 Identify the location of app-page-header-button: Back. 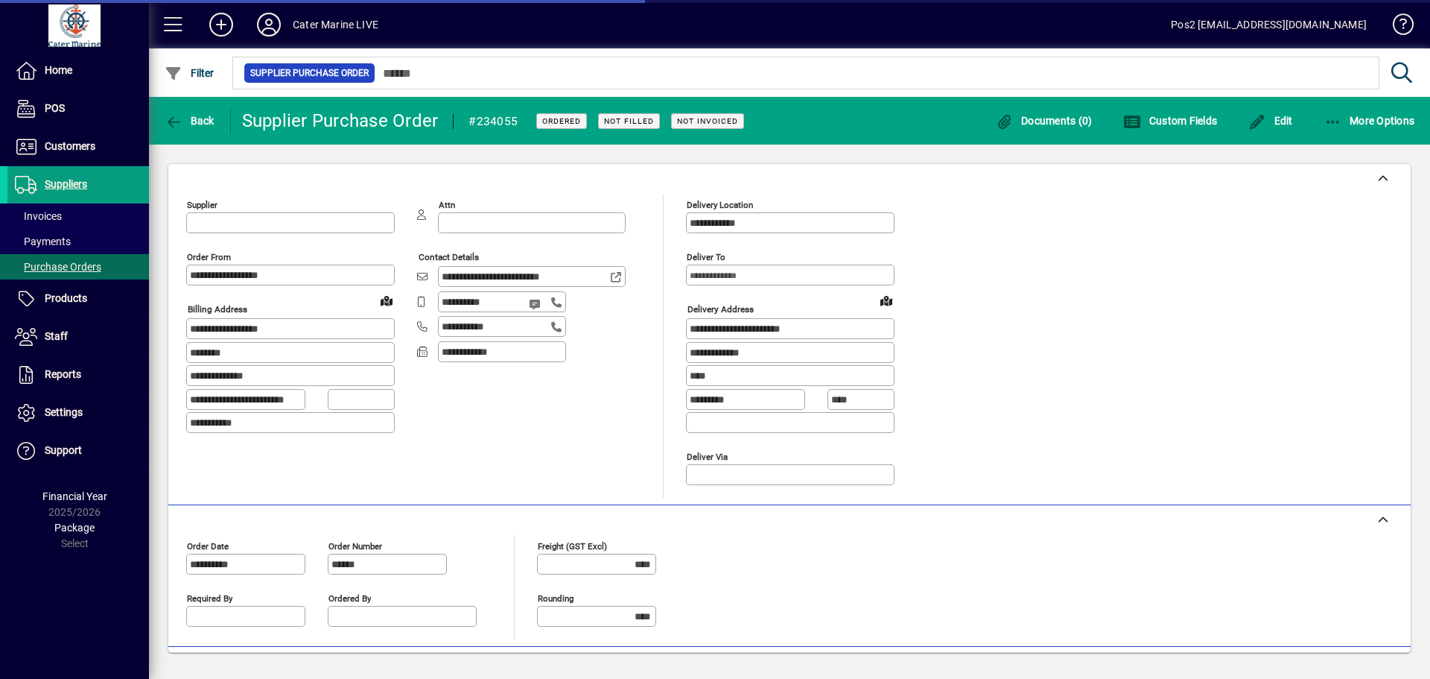
(190, 121).